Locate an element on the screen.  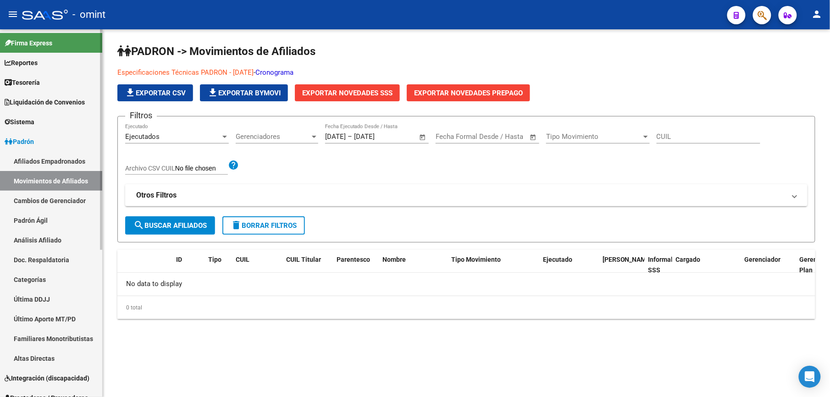
span: Exportar Novedades SSS is located at coordinates (347, 93).